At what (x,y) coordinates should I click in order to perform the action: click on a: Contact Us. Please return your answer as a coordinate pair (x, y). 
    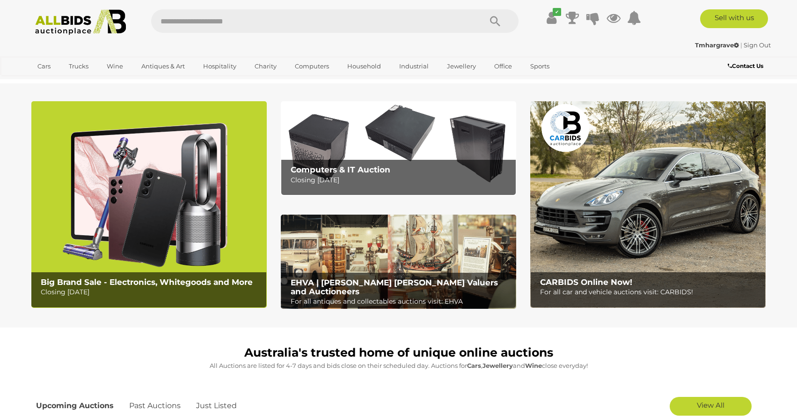
    Looking at the image, I should click on (747, 66).